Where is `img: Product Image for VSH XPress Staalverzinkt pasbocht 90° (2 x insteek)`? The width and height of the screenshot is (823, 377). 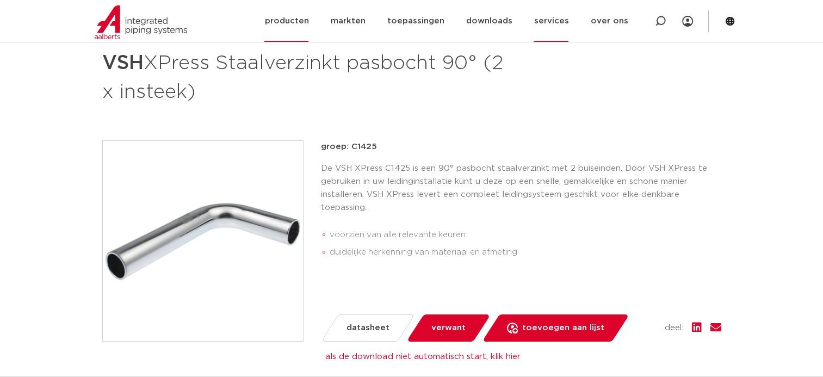 img: Product Image for VSH XPress Staalverzinkt pasbocht 90° (2 x insteek) is located at coordinates (203, 241).